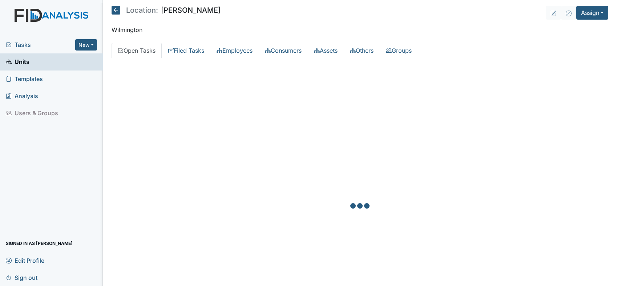 The height and width of the screenshot is (286, 617). What do you see at coordinates (142, 10) in the screenshot?
I see `span: Location:` at bounding box center [142, 10].